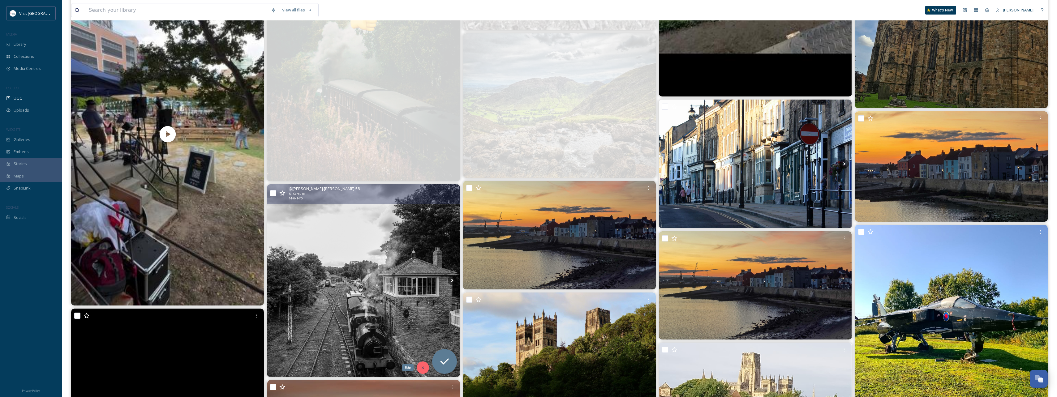 The height and width of the screenshot is (397, 1057). Describe the element at coordinates (24, 56) in the screenshot. I see `span: Collections` at that location.